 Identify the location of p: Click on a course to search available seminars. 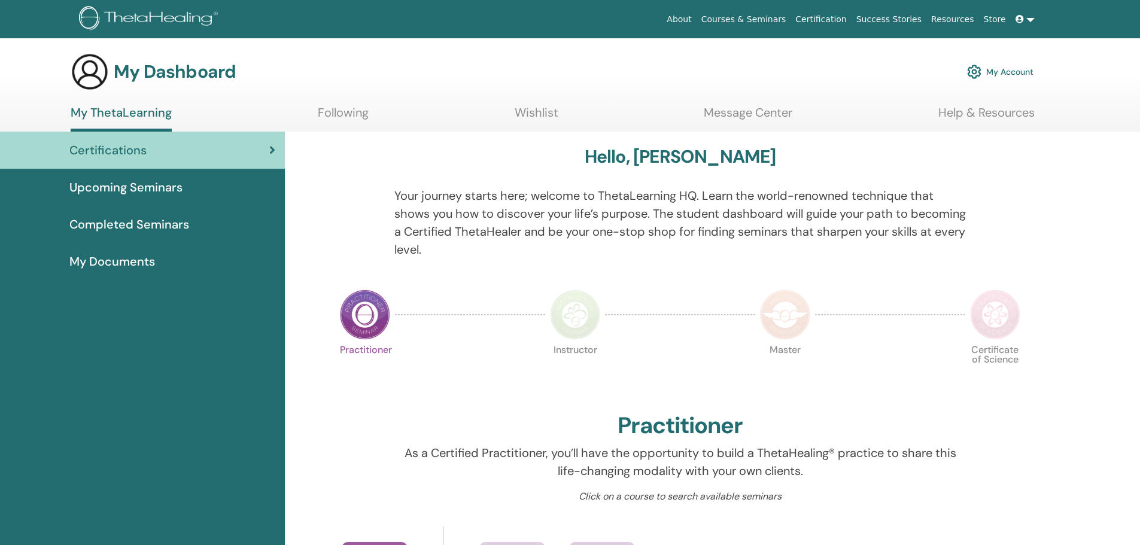
(680, 497).